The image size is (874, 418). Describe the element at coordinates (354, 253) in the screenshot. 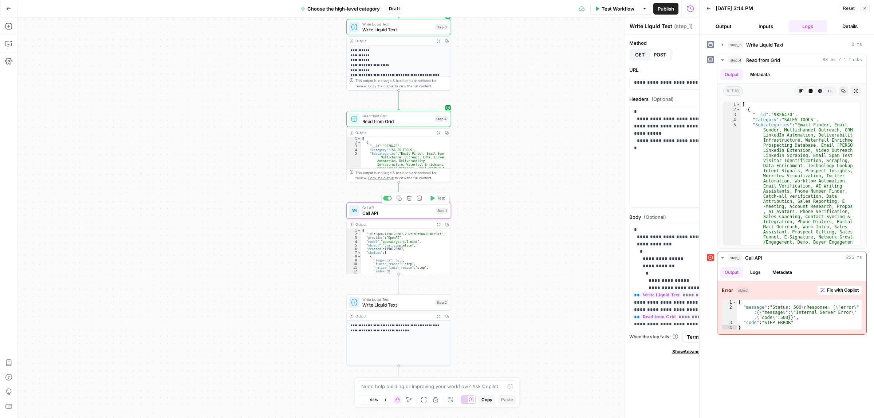

I see `div: 7` at that location.